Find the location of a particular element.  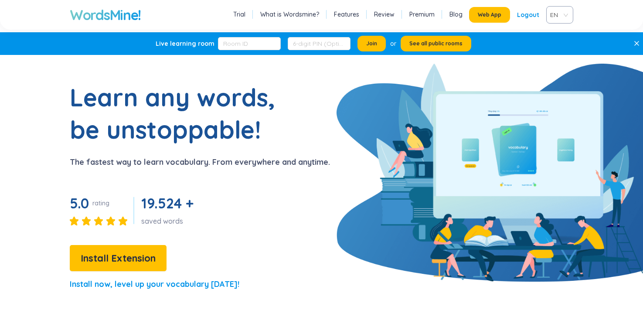

h1: Learn any words, be unstoppable! is located at coordinates (179, 113).